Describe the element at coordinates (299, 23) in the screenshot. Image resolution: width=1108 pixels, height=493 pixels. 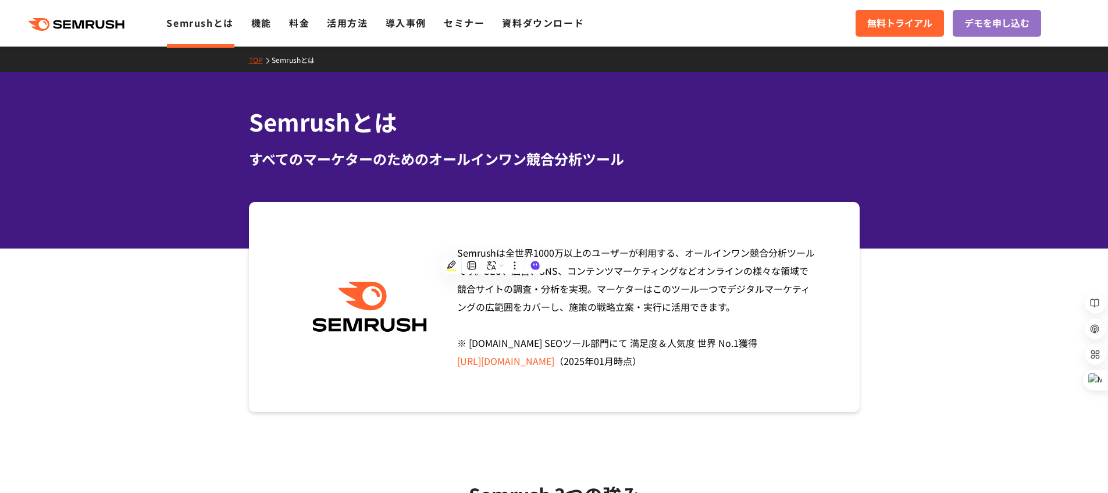
I see `a: 料金` at that location.